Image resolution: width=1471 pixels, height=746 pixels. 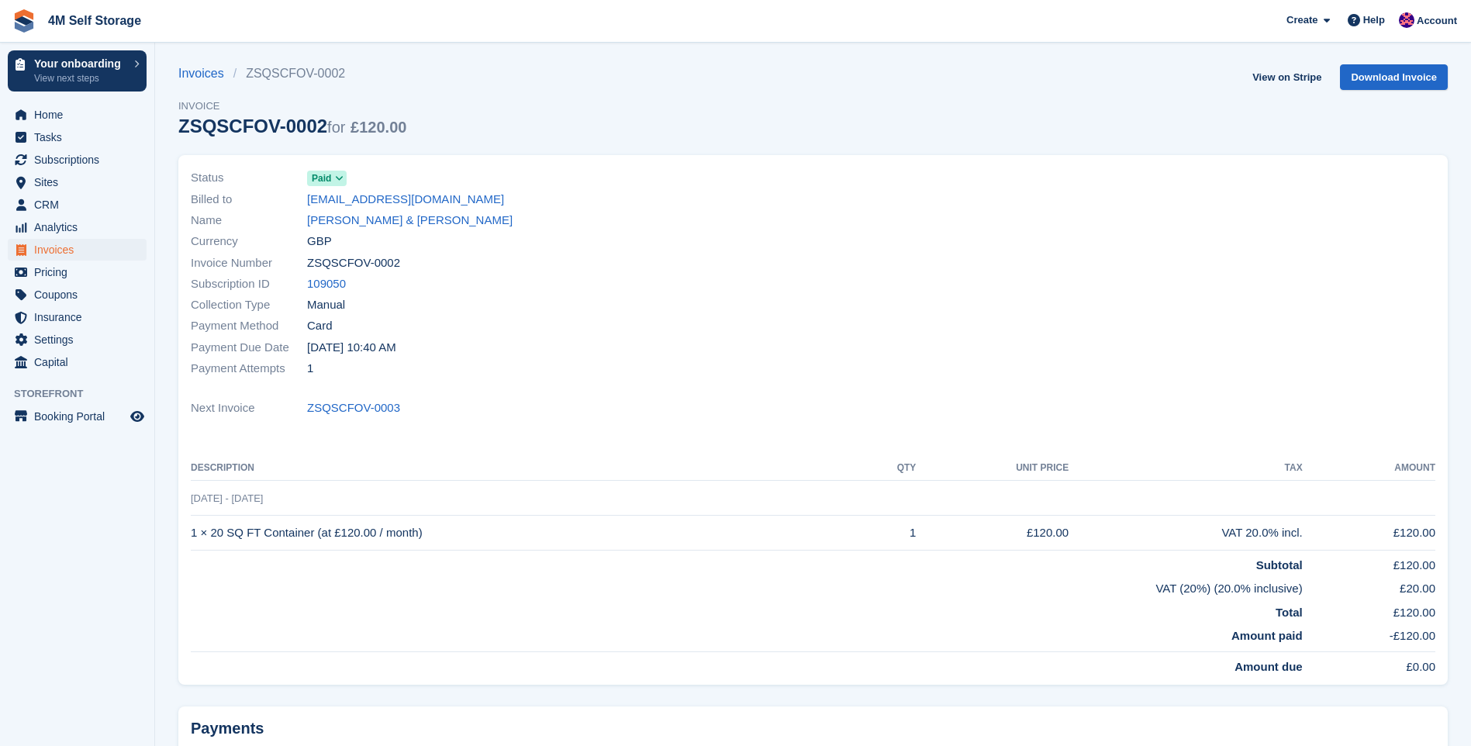 What do you see at coordinates (1407, 20) in the screenshot?
I see `img: Caroline Betsworth` at bounding box center [1407, 20].